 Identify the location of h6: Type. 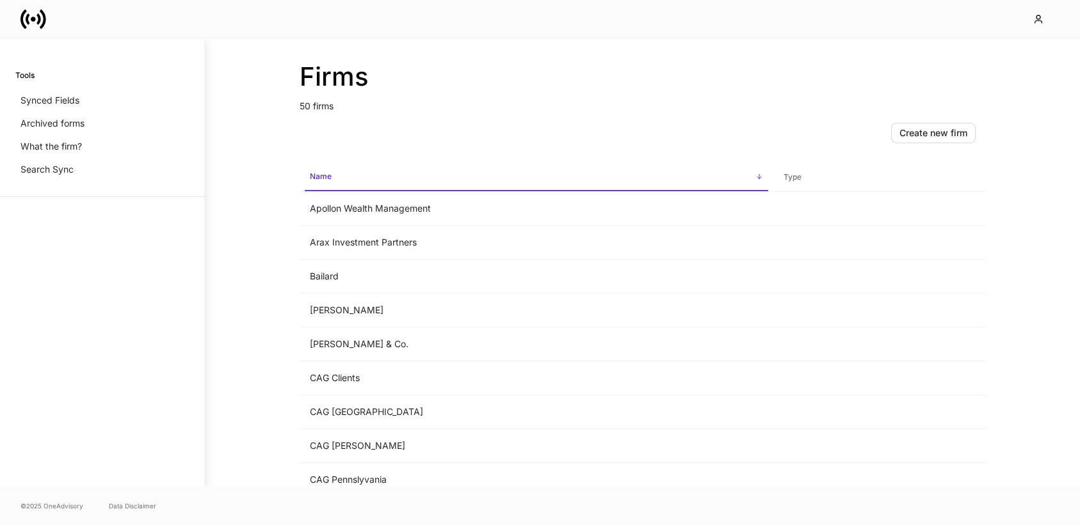
(792, 177).